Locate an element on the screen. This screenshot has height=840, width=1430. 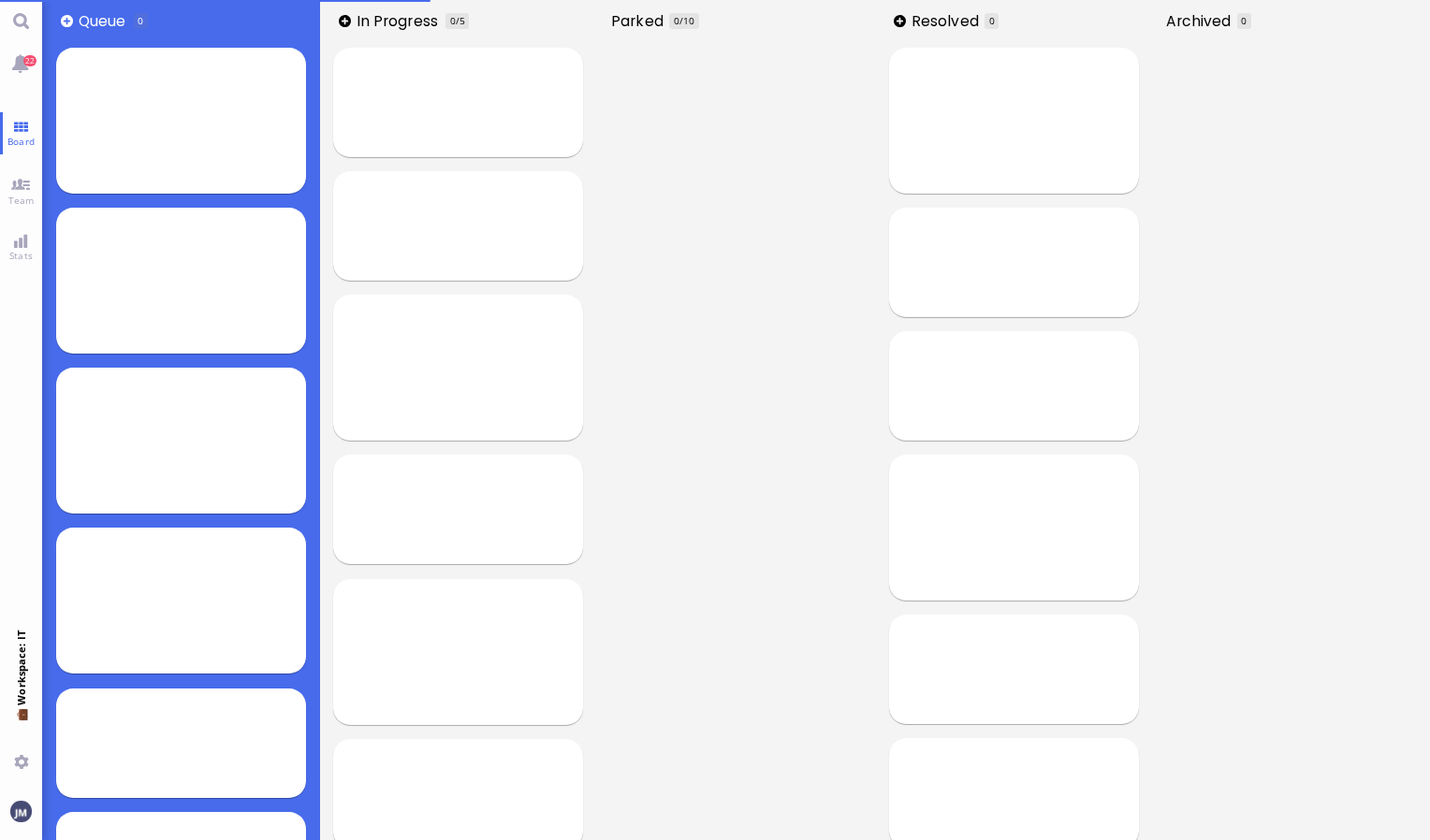
span: Resolved is located at coordinates (948, 20).